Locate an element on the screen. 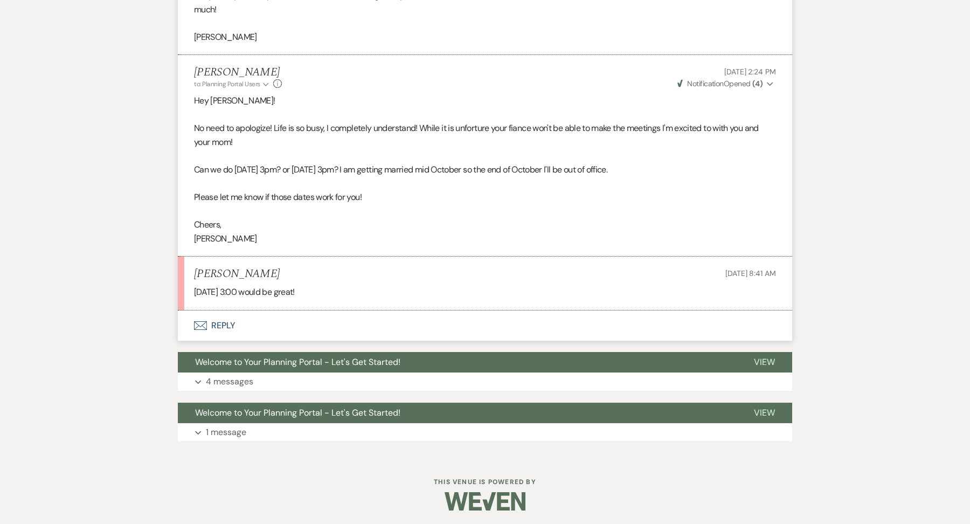  button: 4 messages is located at coordinates (485, 382).